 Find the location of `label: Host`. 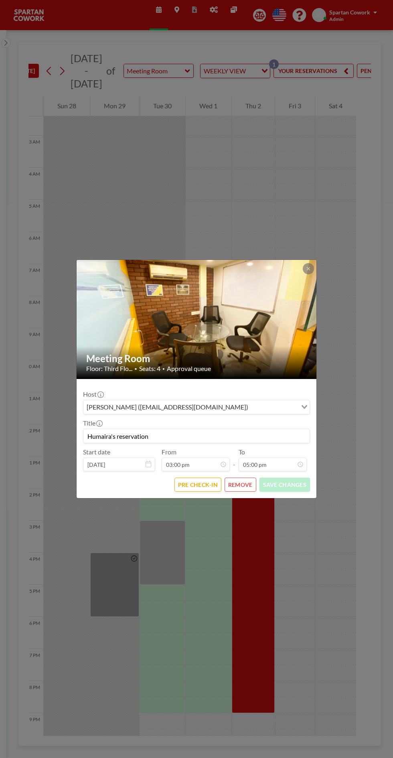

label: Host is located at coordinates (93, 394).